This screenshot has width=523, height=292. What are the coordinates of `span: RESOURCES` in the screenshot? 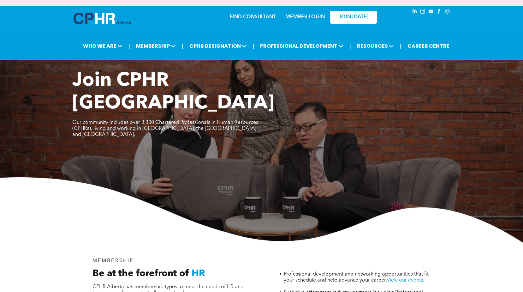 It's located at (375, 46).